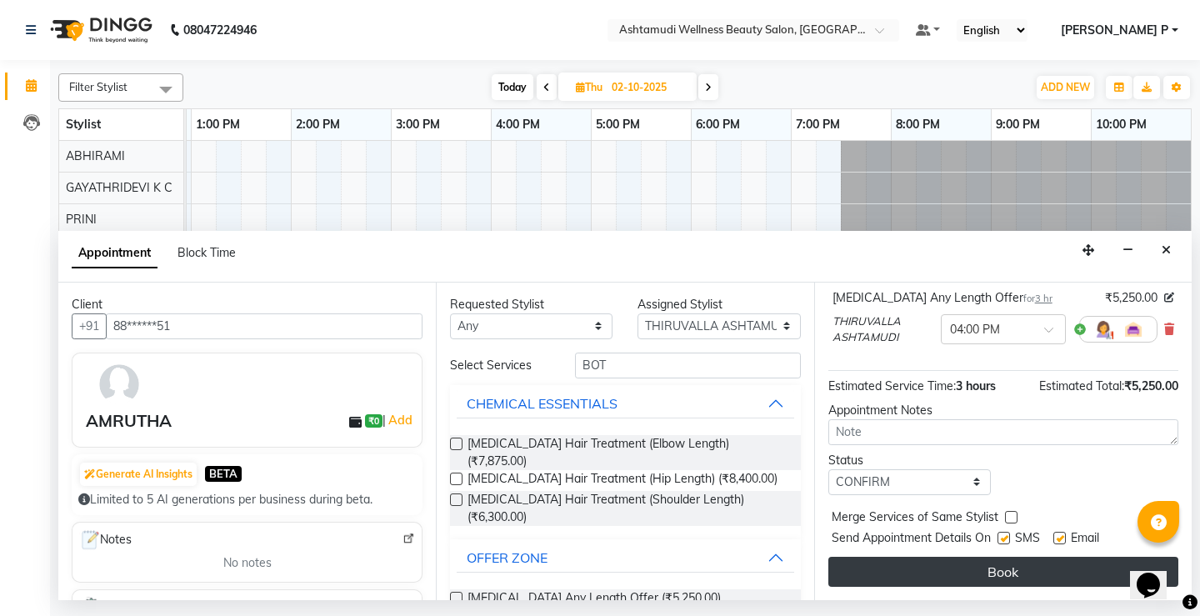 The width and height of the screenshot is (1200, 616). What do you see at coordinates (247, 499) in the screenshot?
I see `div: Limited to 5 AI generations per business during beta.` at bounding box center [247, 499].